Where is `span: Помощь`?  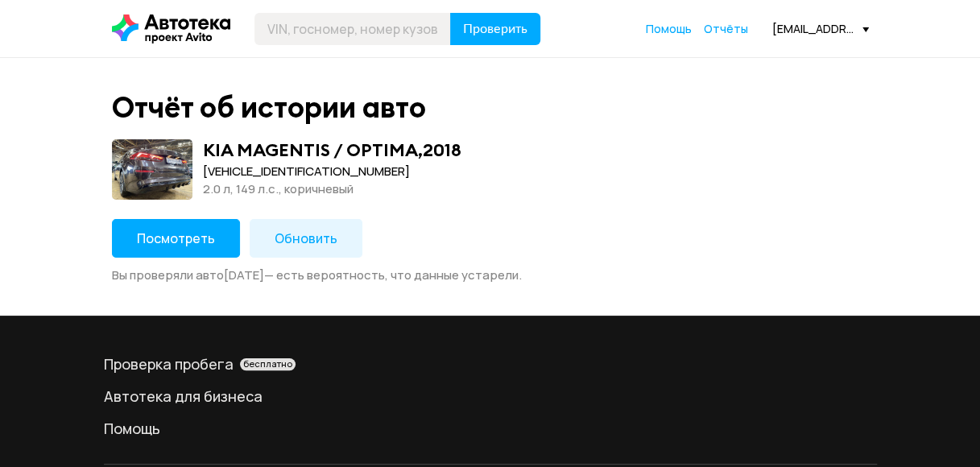 span: Помощь is located at coordinates (668, 28).